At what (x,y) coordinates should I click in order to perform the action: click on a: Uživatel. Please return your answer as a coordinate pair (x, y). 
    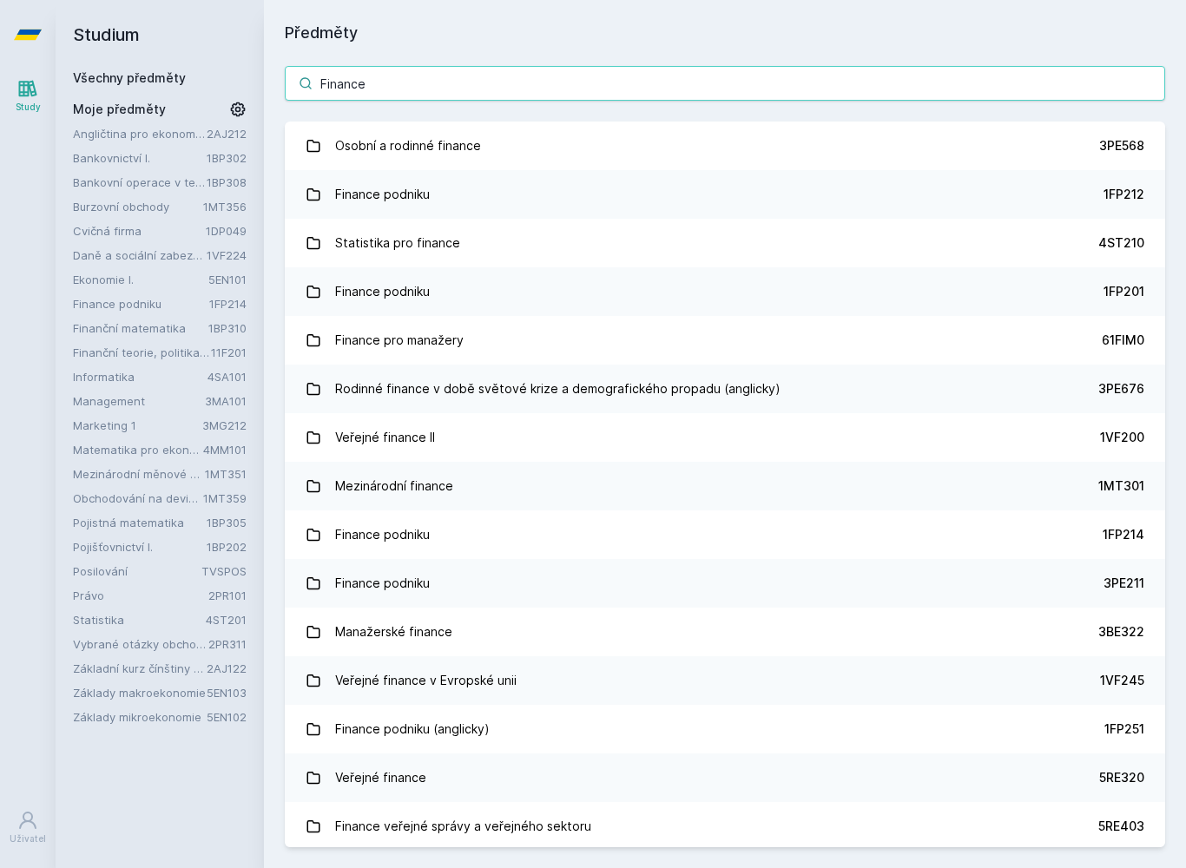
    Looking at the image, I should click on (28, 827).